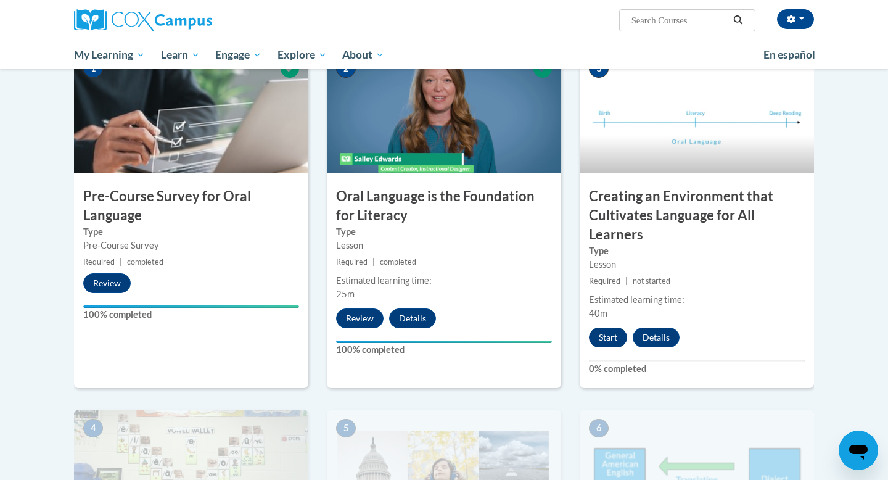 This screenshot has width=888, height=480. I want to click on span: Learn, so click(180, 55).